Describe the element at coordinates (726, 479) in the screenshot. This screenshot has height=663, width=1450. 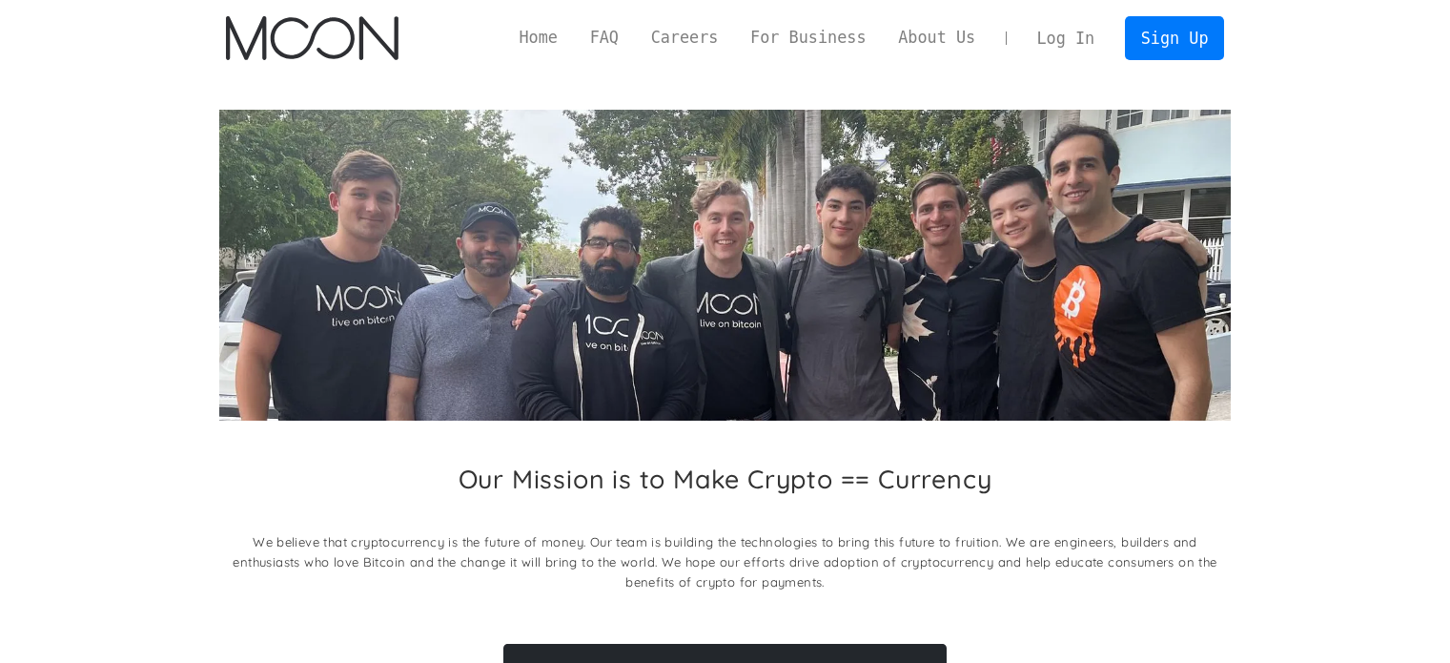
I see `h2: Our Mission is to Make Crypto == Currency` at that location.